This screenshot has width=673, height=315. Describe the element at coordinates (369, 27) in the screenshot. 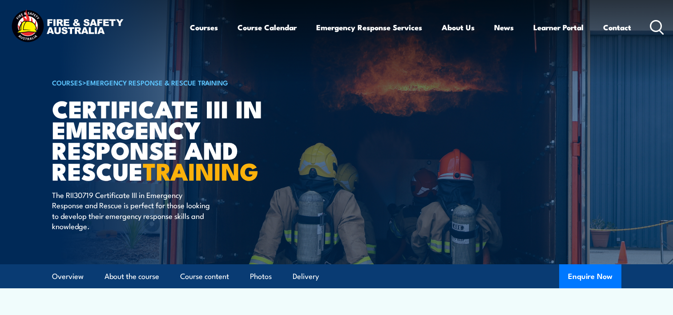

I see `a: Emergency Response Services` at that location.